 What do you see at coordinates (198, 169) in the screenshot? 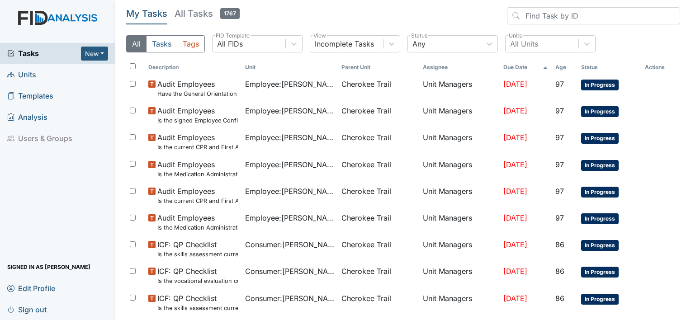
I see `span: Audit Employees Is the Medication Administration Test and 2 observation checklist (hire after 10/...` at bounding box center [198, 169].